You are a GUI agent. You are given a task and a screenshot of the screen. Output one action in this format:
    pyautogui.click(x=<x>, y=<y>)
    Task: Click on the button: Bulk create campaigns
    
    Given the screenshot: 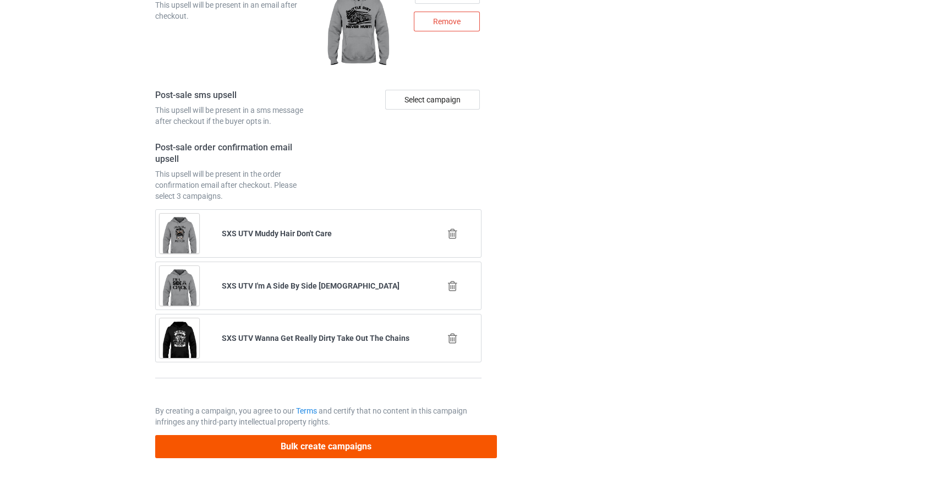 What is the action you would take?
    pyautogui.click(x=326, y=446)
    